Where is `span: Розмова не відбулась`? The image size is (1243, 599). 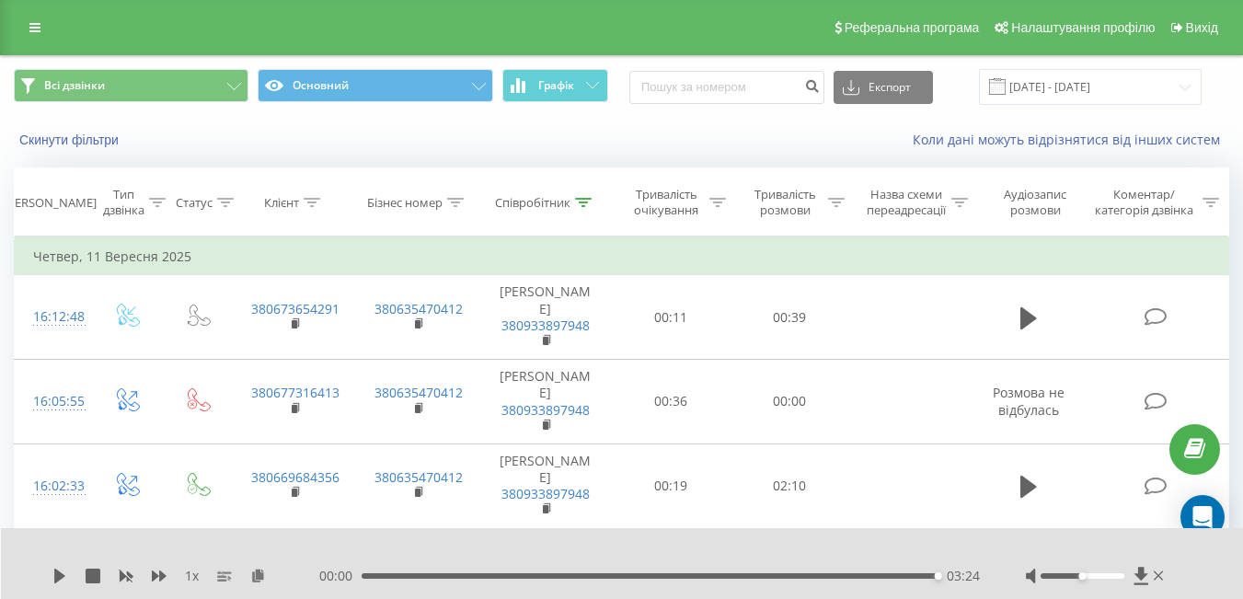
span: Розмова не відбулась is located at coordinates (1028, 400).